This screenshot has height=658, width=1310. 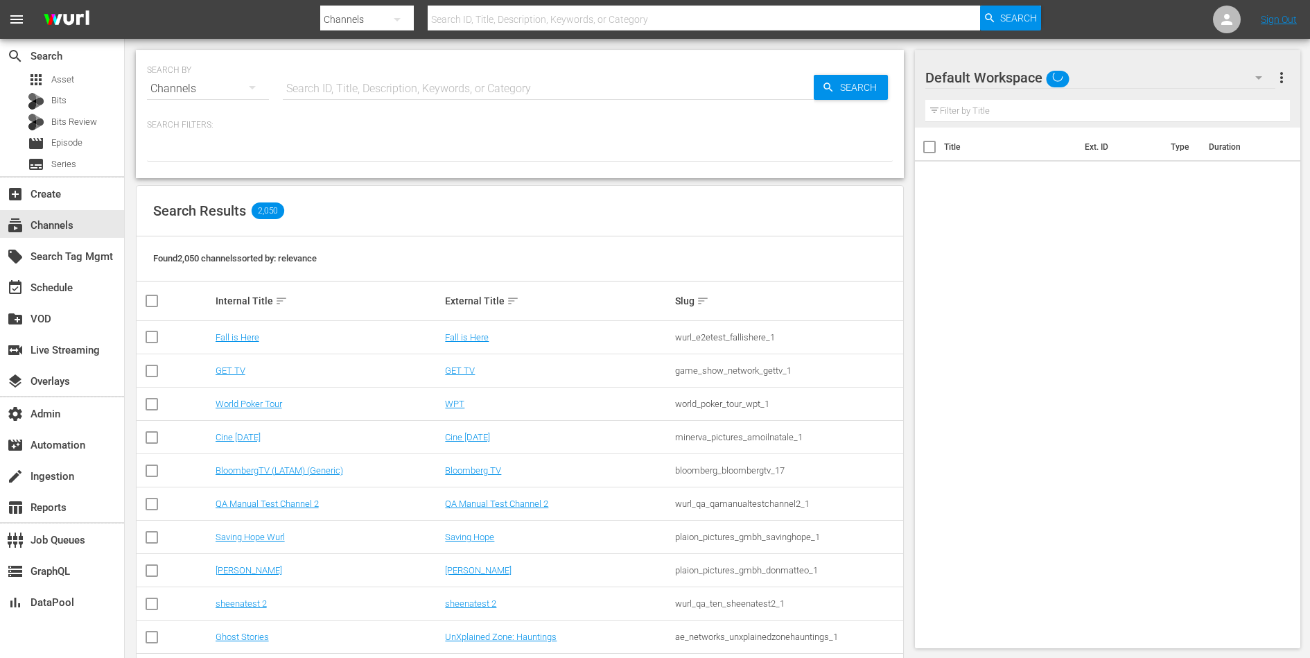 I want to click on div: Bits, so click(x=36, y=101).